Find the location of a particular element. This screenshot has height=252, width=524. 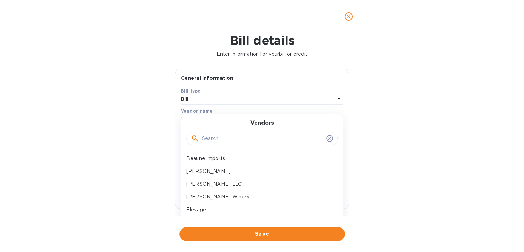

button: close is located at coordinates (349, 17).